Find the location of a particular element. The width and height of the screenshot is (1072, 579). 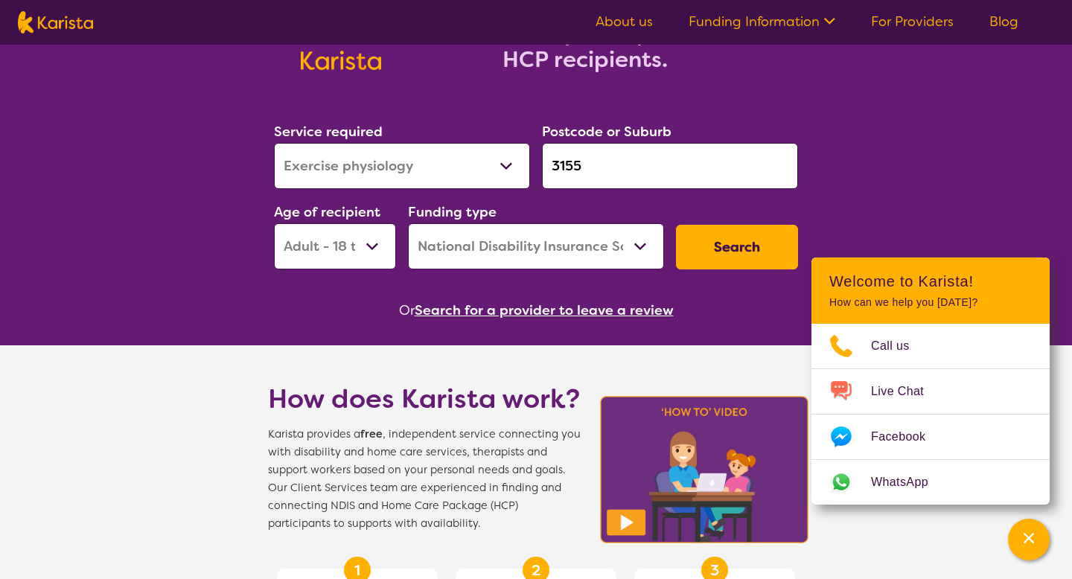

a: Web link opens in a new tab. is located at coordinates (930, 482).